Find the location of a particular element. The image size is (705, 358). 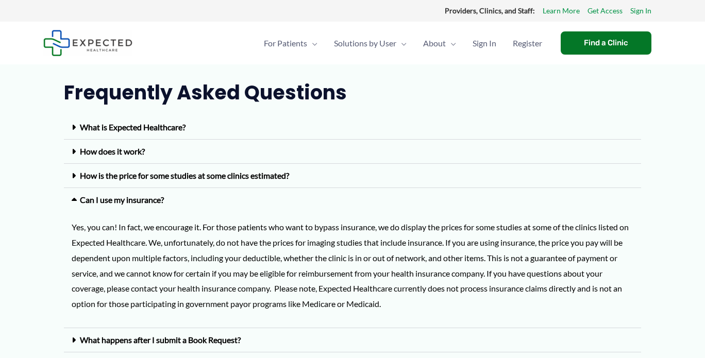

a: How does it work? is located at coordinates (112, 151).